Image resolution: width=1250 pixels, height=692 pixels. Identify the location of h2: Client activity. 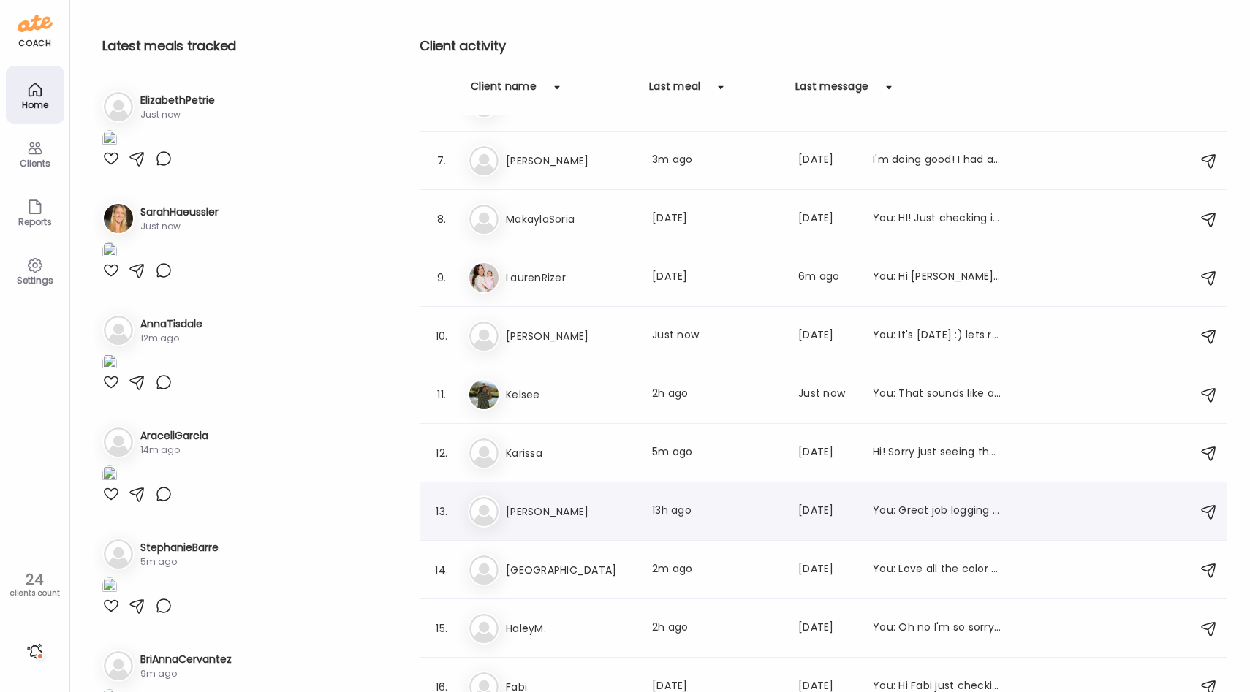
(823, 46).